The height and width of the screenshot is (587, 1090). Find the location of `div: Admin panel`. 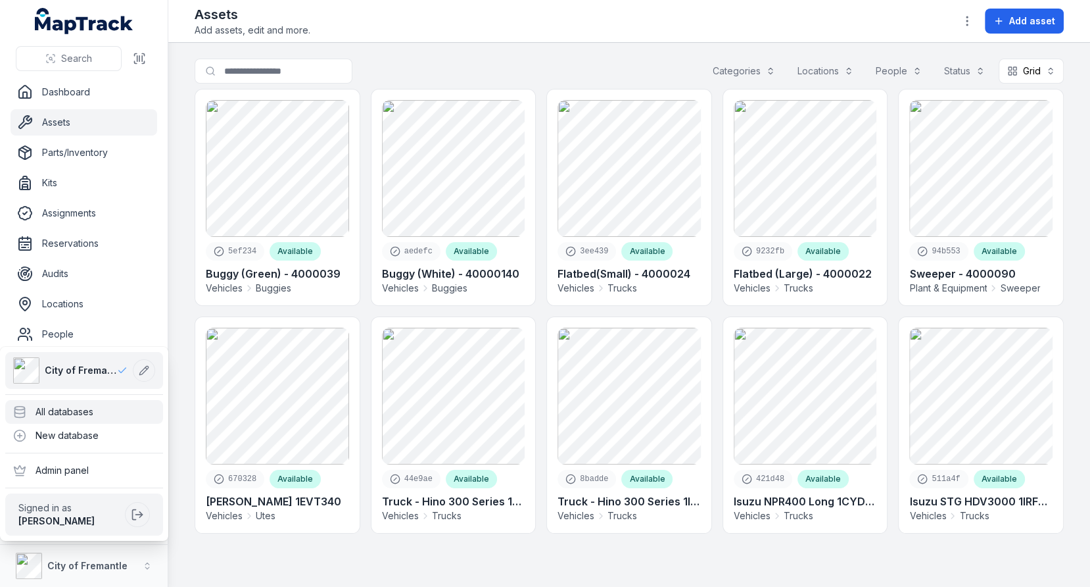

div: Admin panel is located at coordinates (84, 470).